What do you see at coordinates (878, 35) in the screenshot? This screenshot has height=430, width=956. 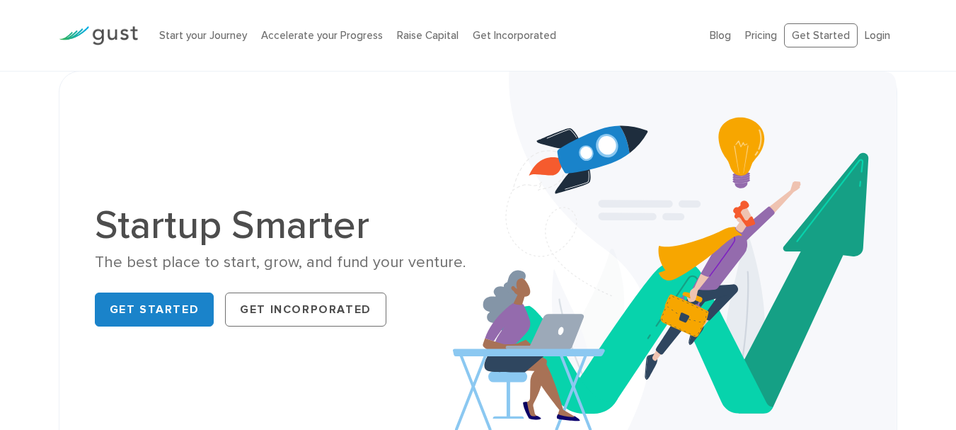 I see `a: Login` at bounding box center [878, 35].